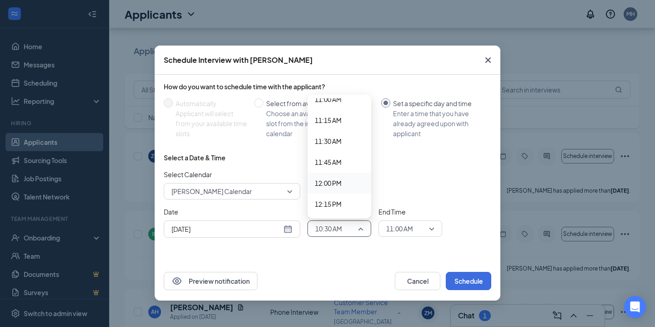 The image size is (655, 327). What do you see at coordinates (469, 281) in the screenshot?
I see `button: Schedule` at bounding box center [469, 281].